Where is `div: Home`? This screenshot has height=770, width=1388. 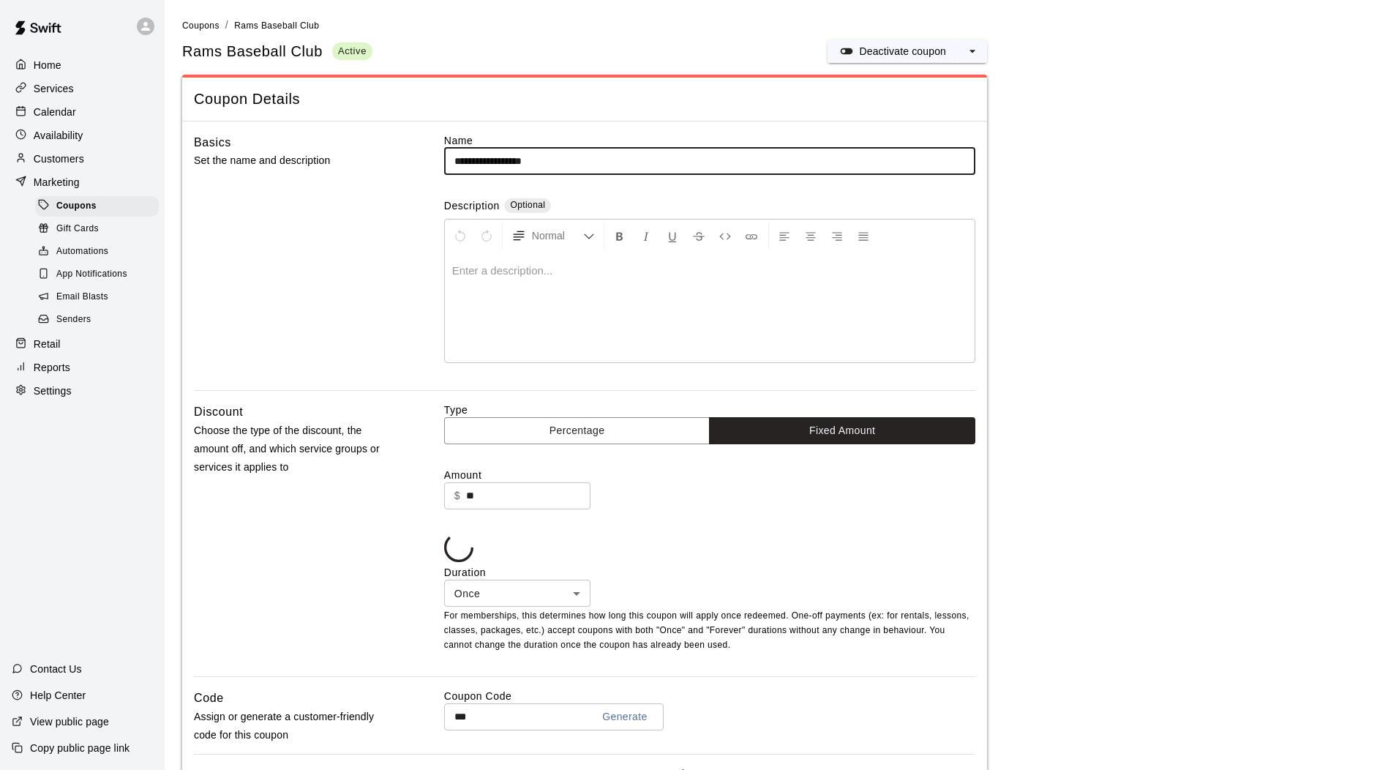
div: Home is located at coordinates (82, 65).